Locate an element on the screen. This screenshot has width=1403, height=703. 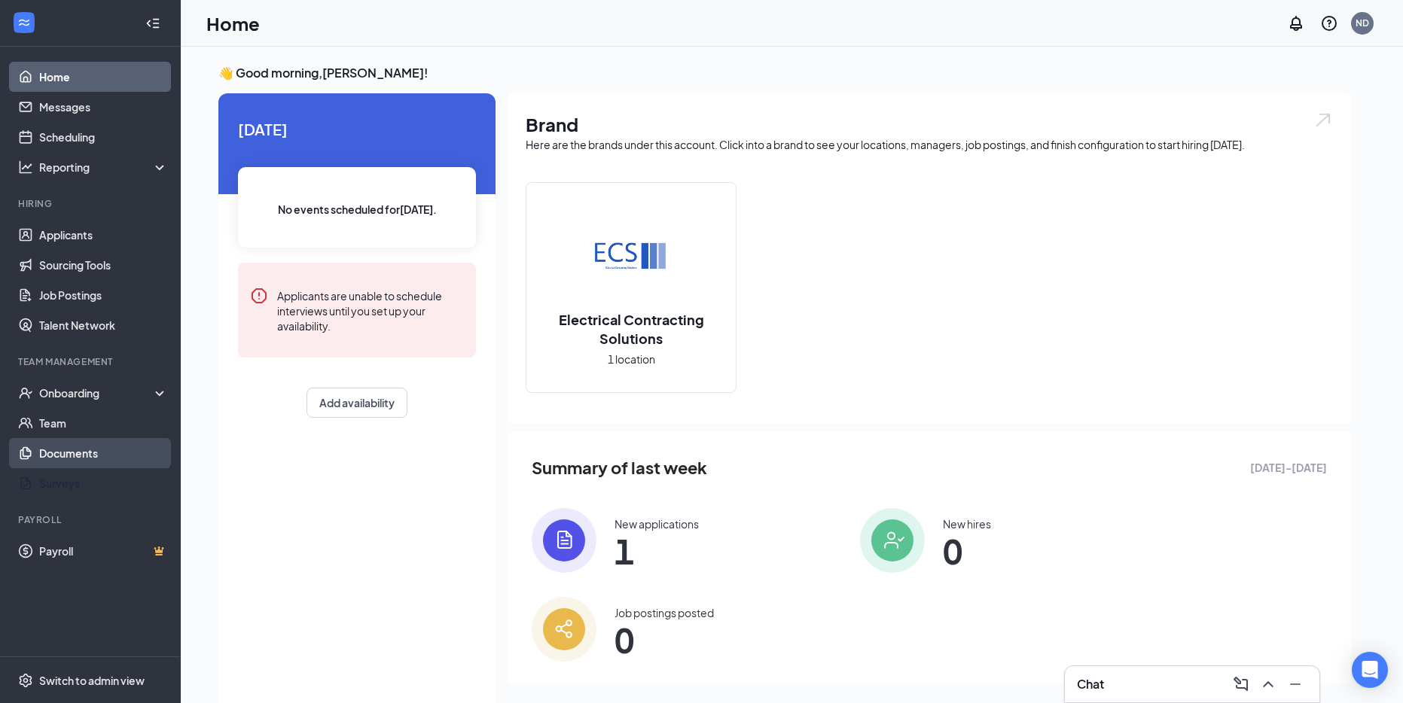
a: Job Postings is located at coordinates (103, 295).